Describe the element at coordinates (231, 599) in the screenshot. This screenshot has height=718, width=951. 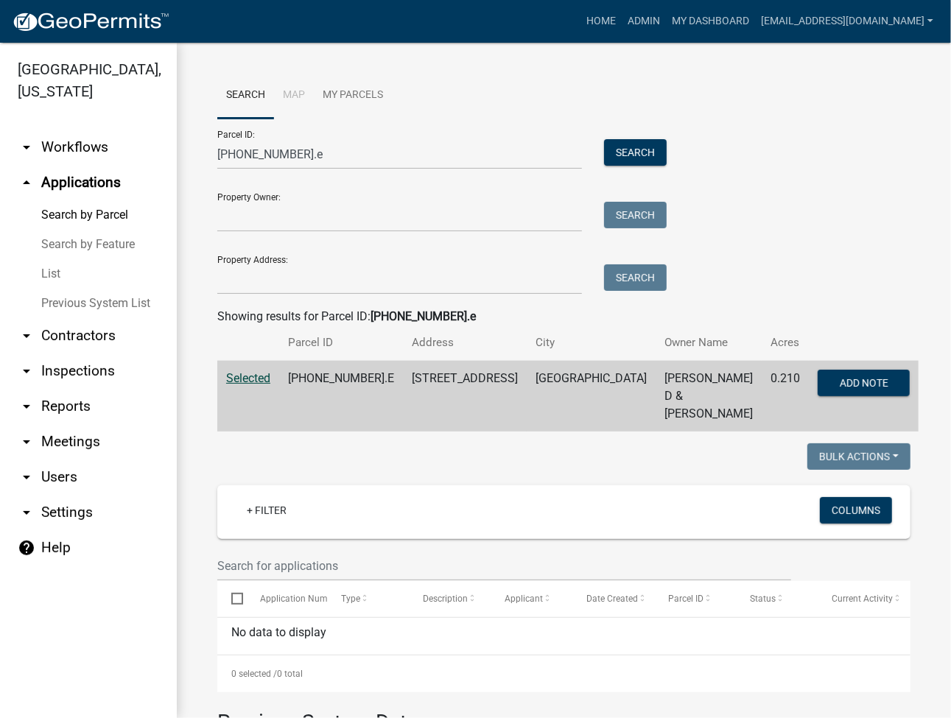
I see `datatable-header-cell: Select` at that location.